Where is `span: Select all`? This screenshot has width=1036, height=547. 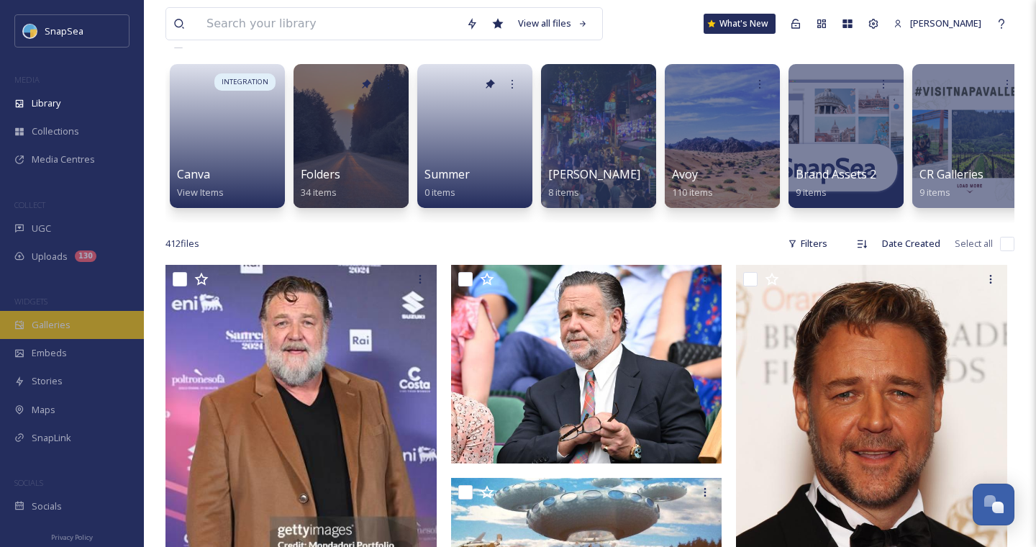
span: Select all is located at coordinates (973, 243).